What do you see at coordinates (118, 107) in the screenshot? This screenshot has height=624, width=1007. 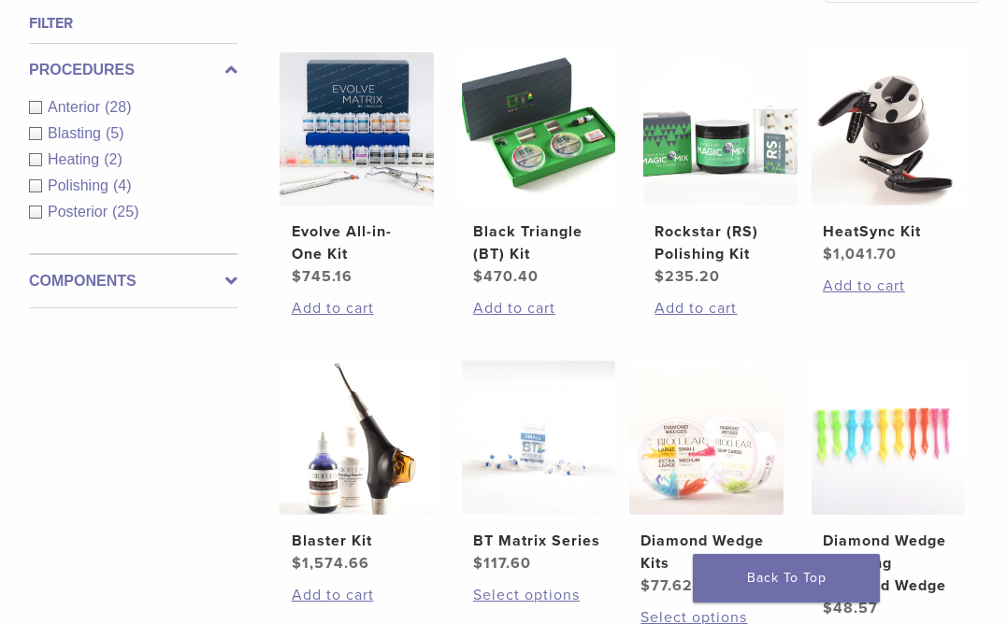 I see `span: (28)` at bounding box center [118, 107].